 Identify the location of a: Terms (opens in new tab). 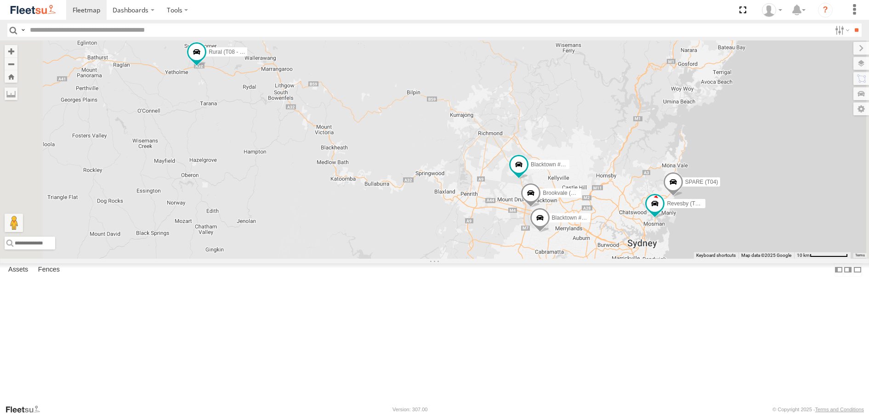
(860, 255).